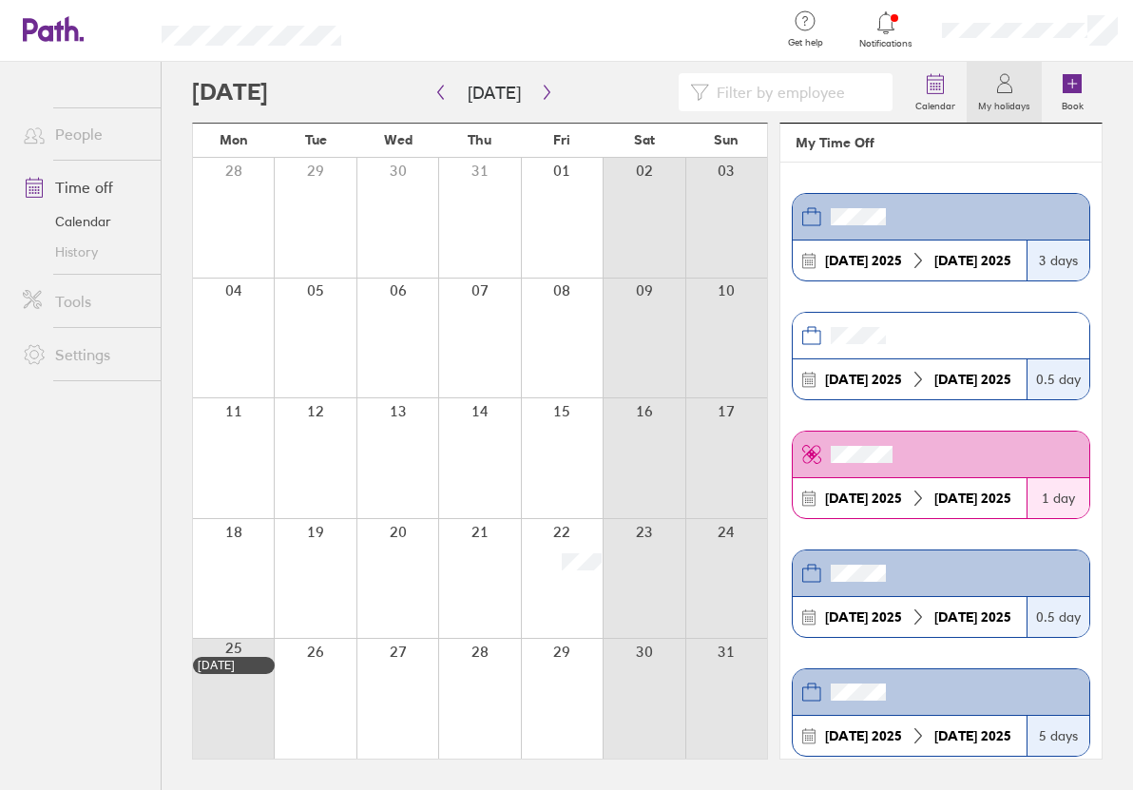 Image resolution: width=1133 pixels, height=790 pixels. Describe the element at coordinates (398, 140) in the screenshot. I see `span: Wed` at that location.